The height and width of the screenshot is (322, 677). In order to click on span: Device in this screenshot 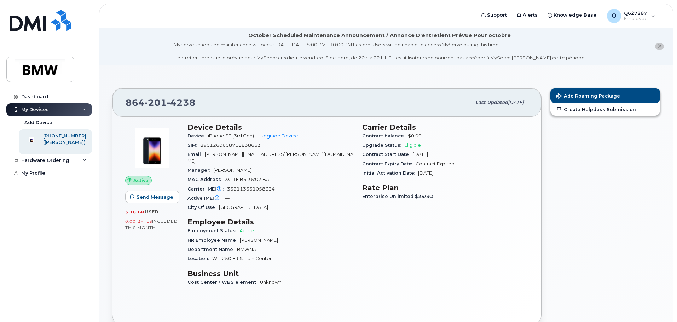, I will do `click(198, 136)`.